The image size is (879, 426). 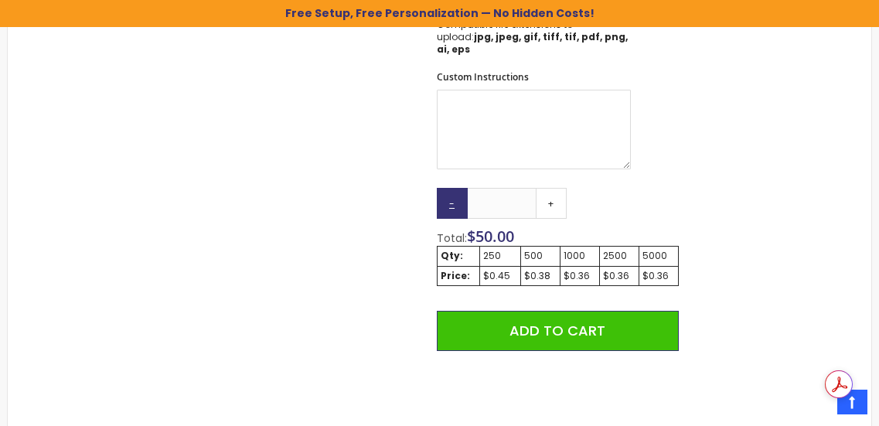 I want to click on strong: jpg, jpeg, gif, tiff, tif, pdf, png, ai, eps, so click(x=532, y=43).